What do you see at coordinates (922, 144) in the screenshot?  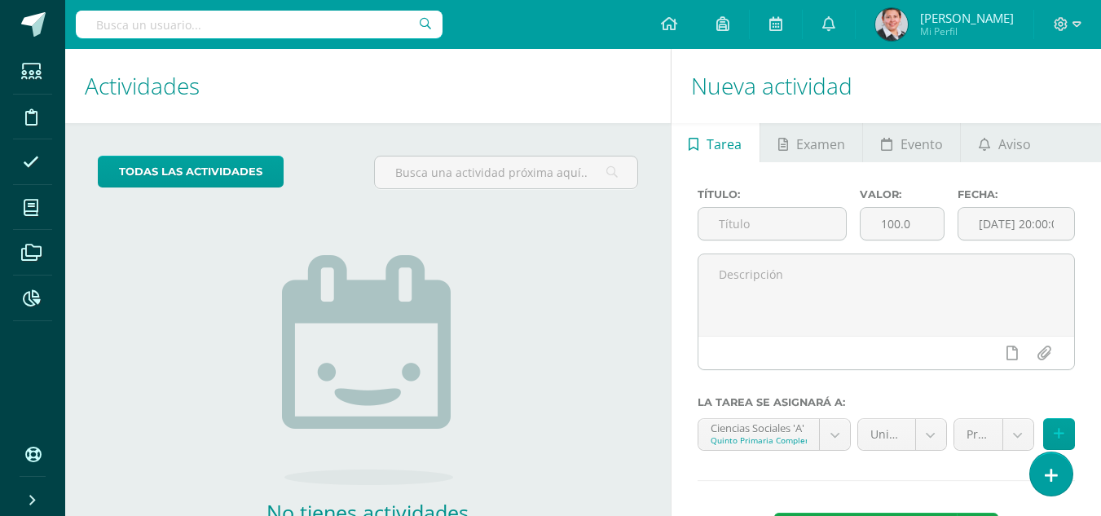 I see `span: Evento` at bounding box center [922, 144].